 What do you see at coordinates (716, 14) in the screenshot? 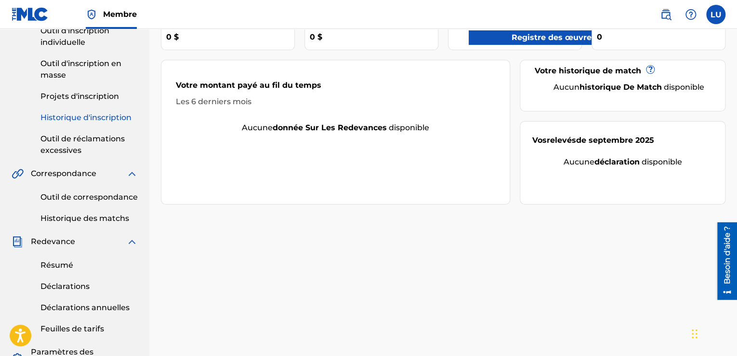
I see `div: Menu utilisateur` at bounding box center [716, 14].